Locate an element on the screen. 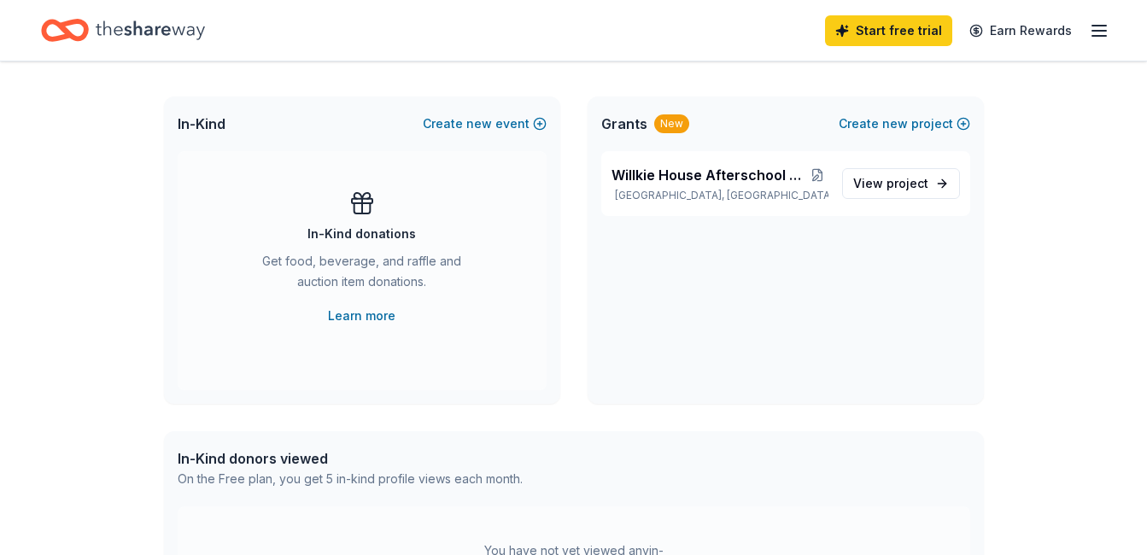 The image size is (1147, 555). div: On the Free plan, you get 5 in-kind profile views each month. is located at coordinates (350, 479).